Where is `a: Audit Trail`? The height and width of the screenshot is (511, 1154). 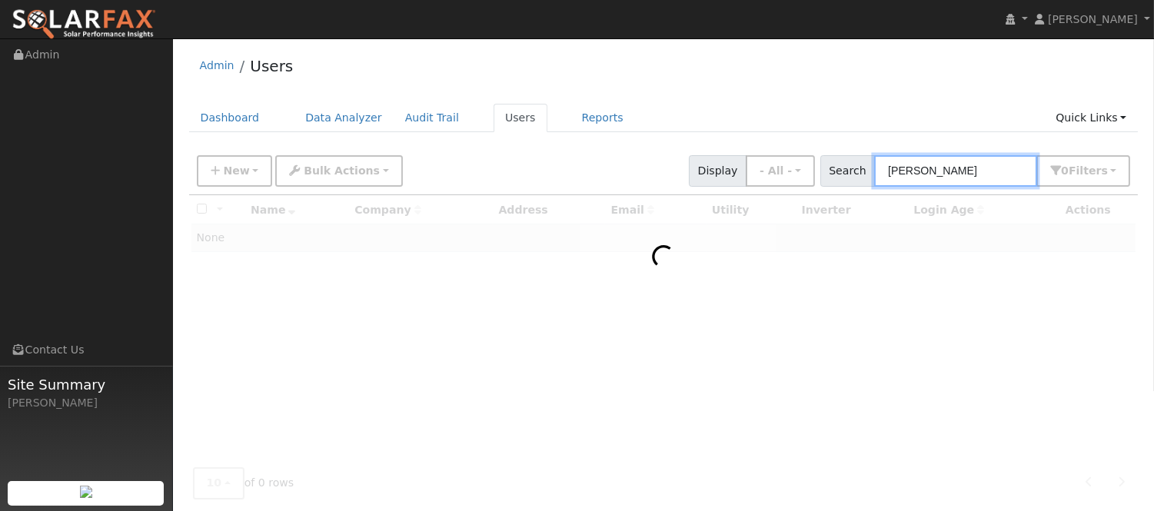
a: Audit Trail is located at coordinates (432, 118).